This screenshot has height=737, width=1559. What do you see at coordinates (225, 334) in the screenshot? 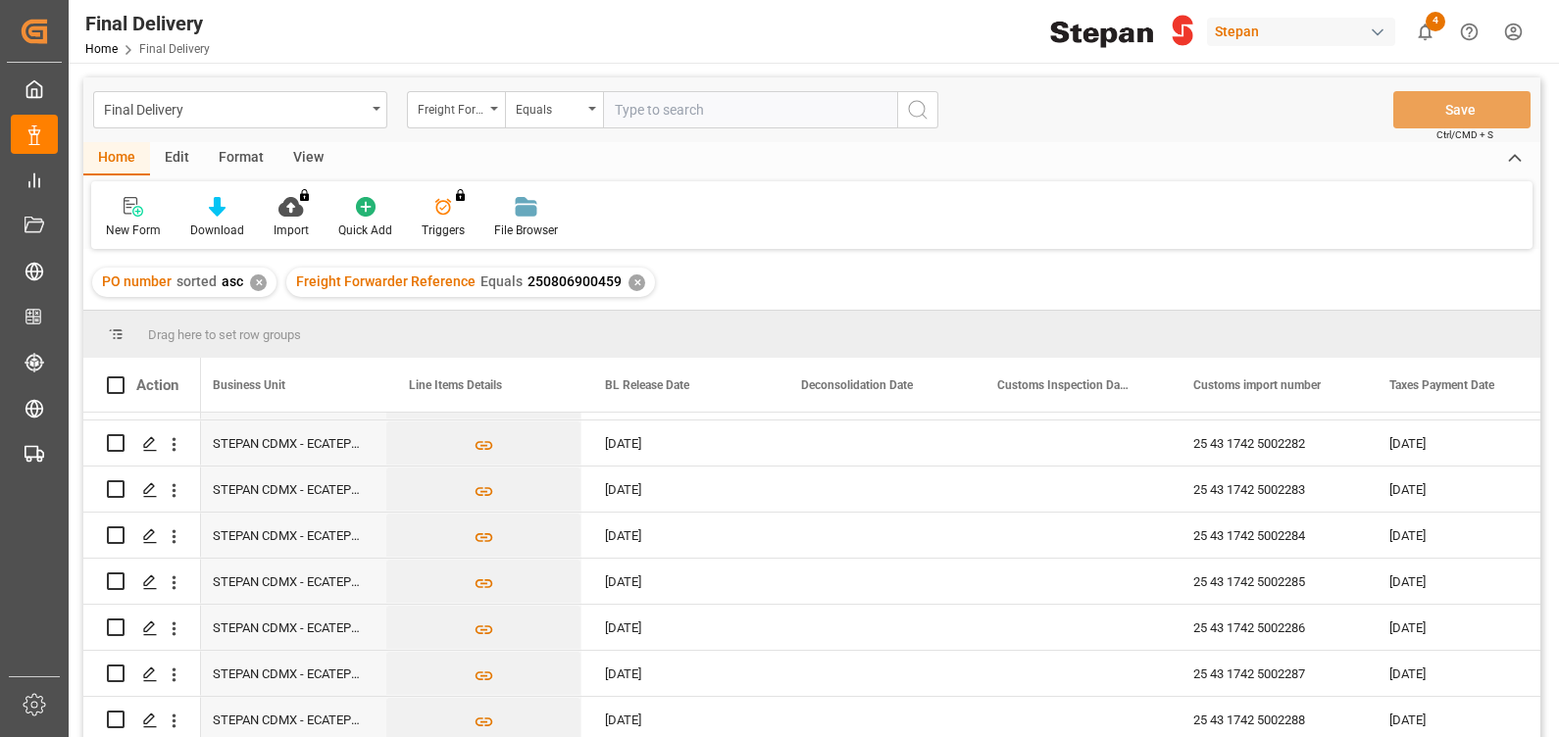
I see `span: Drag here to set row groups` at bounding box center [225, 334].